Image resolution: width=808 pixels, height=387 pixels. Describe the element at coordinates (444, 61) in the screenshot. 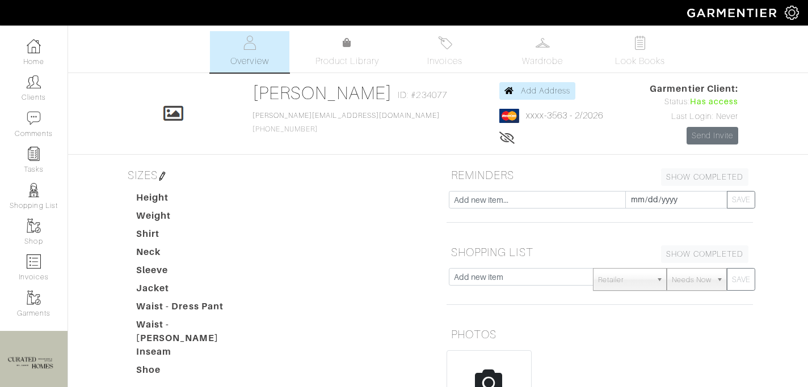

I see `span: Invoices` at that location.